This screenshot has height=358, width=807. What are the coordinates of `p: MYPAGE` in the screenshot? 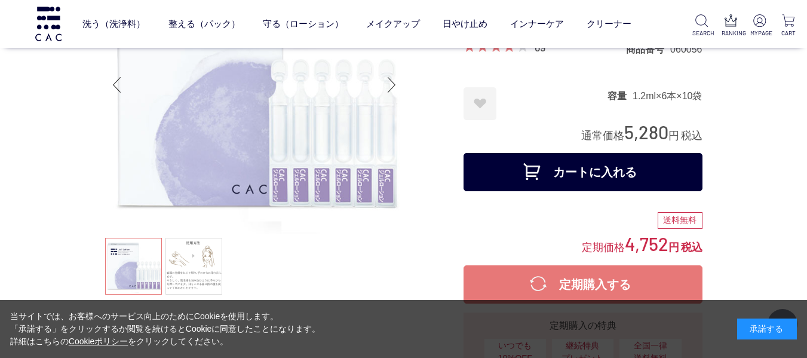 It's located at (759, 33).